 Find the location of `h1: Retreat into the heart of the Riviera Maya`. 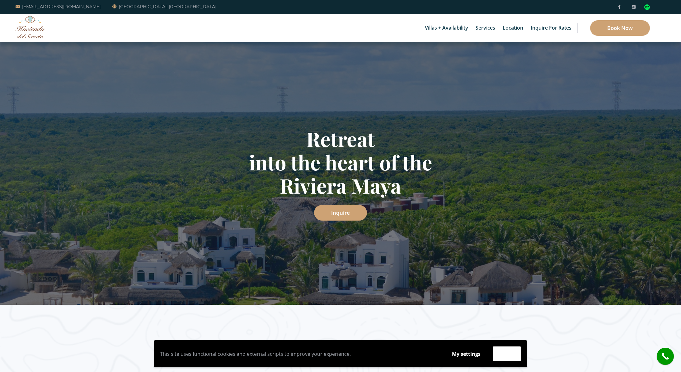

h1: Retreat into the heart of the Riviera Maya is located at coordinates (341, 162).